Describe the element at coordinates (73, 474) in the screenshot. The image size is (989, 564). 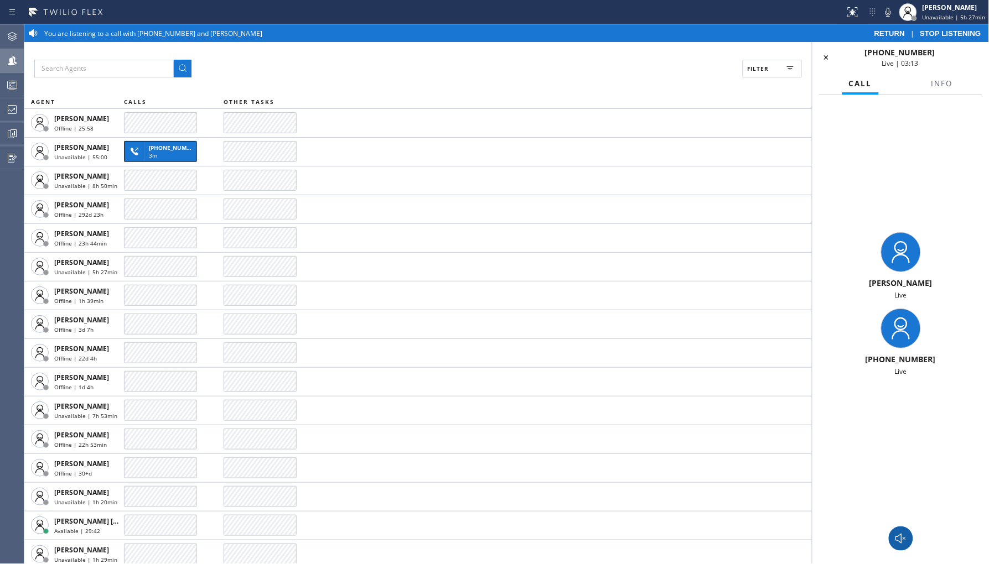
I see `span: Offline | 30+d` at that location.